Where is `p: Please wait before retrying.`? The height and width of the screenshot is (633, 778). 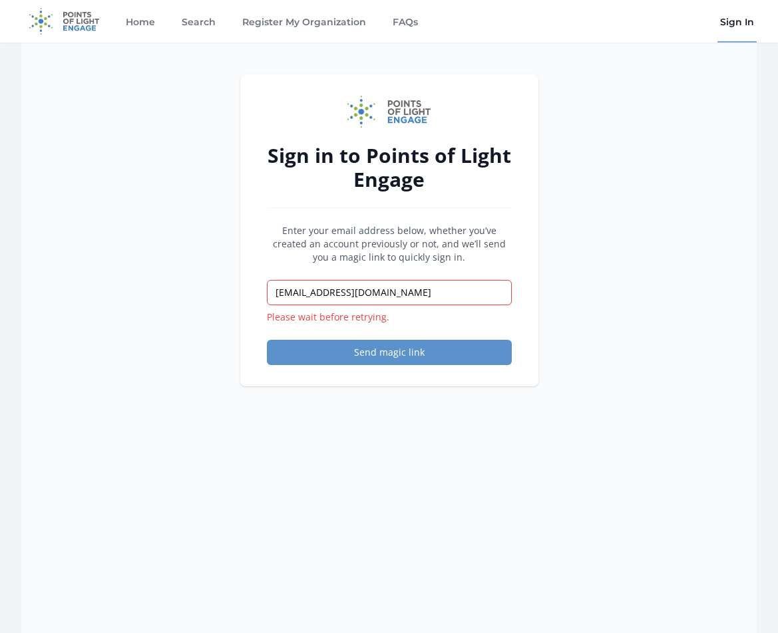
p: Please wait before retrying. is located at coordinates (389, 317).